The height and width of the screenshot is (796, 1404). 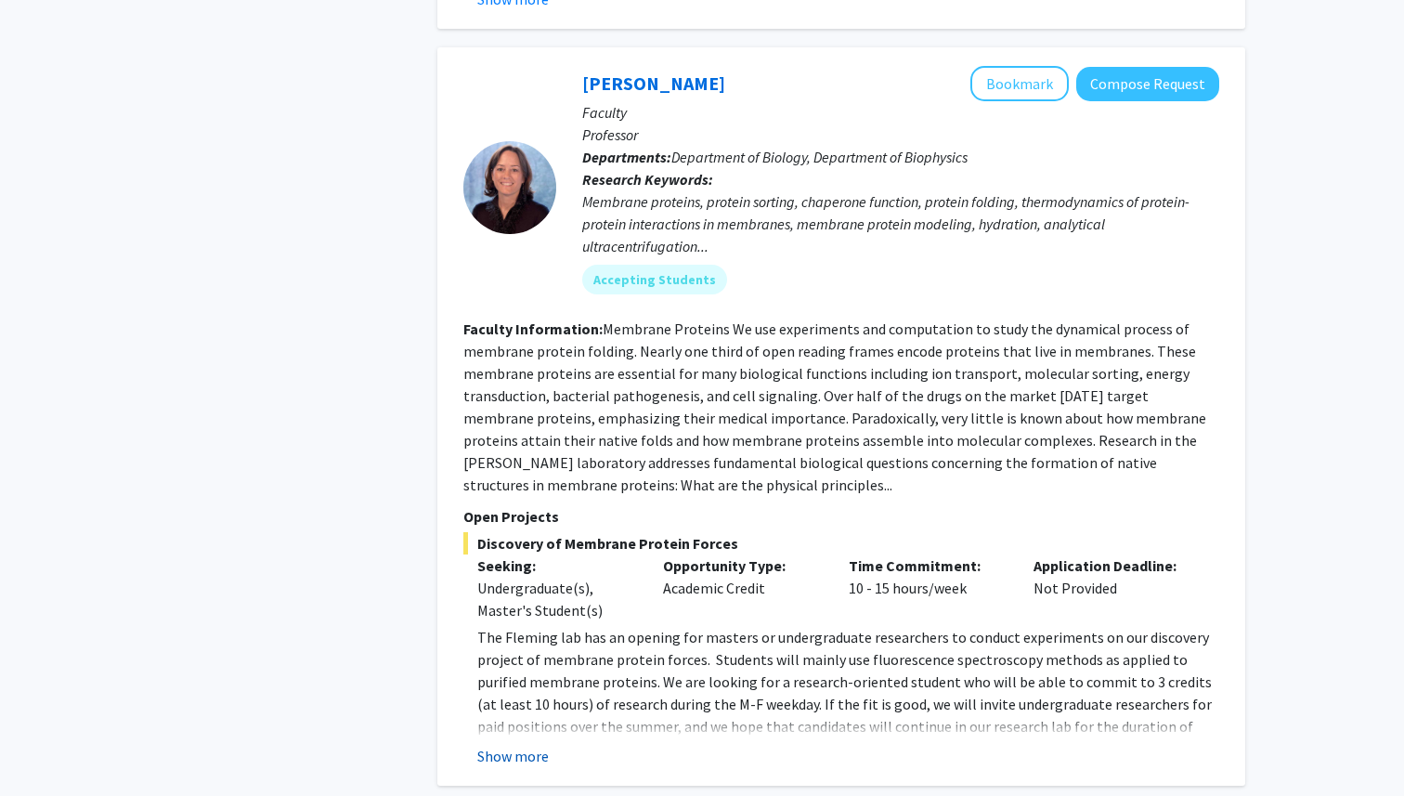 What do you see at coordinates (742, 565) in the screenshot?
I see `p: Opportunity Type:` at bounding box center [742, 565].